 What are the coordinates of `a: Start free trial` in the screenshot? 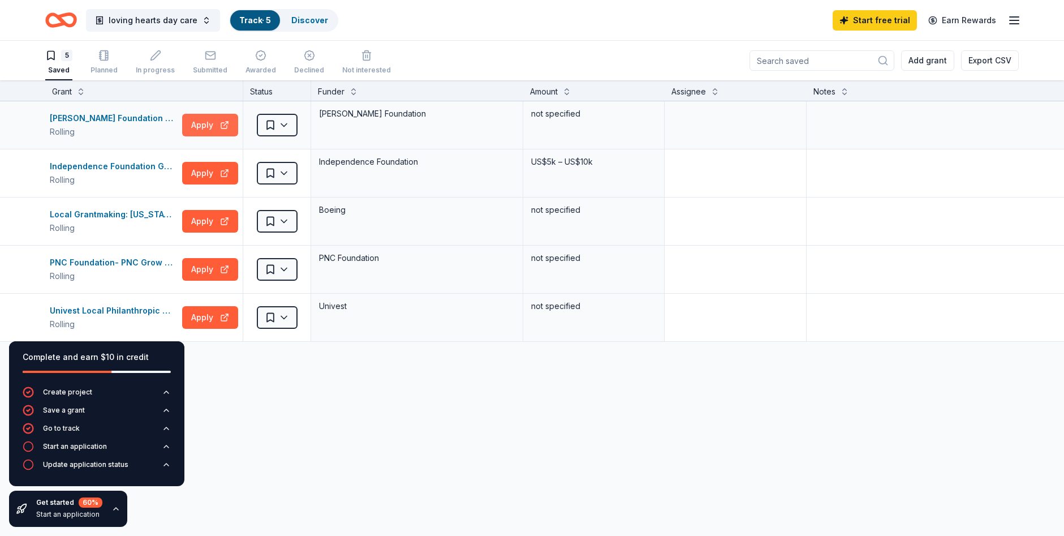 It's located at (875, 20).